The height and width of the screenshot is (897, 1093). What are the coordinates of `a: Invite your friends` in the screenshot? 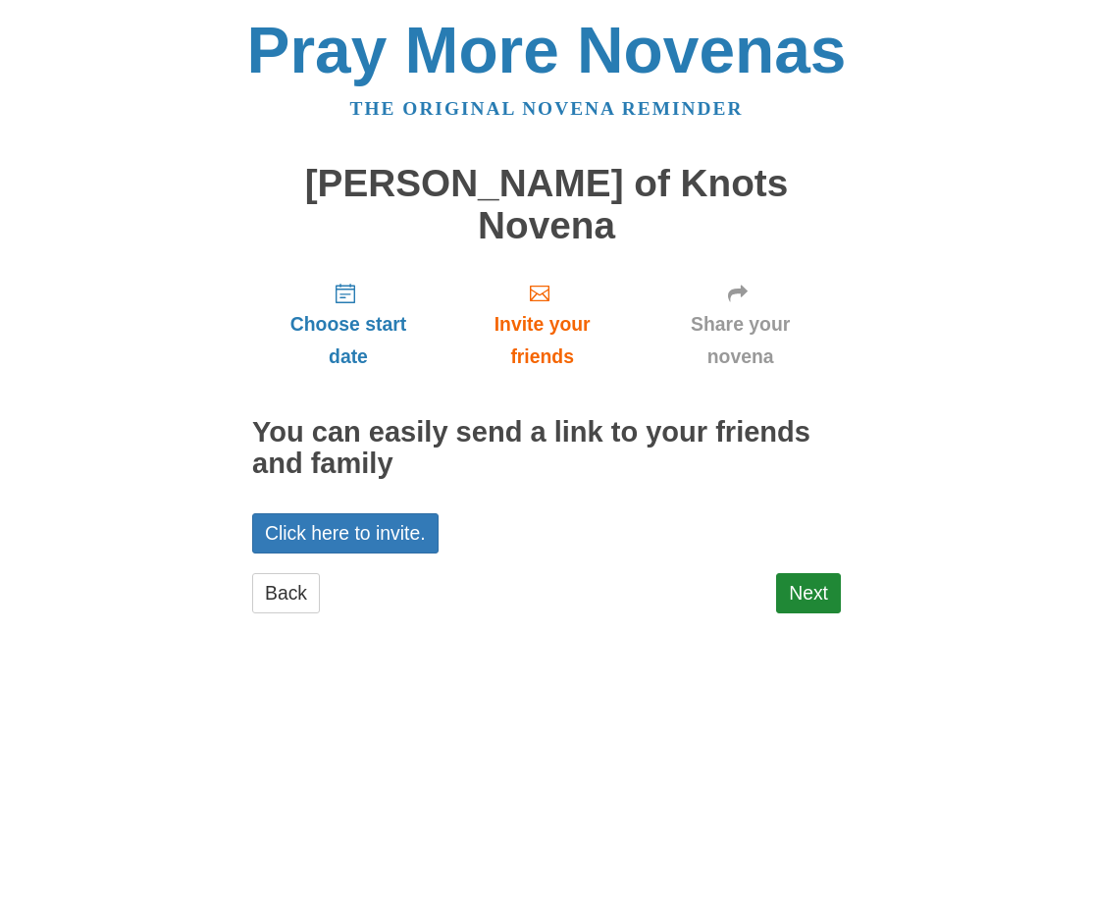 It's located at (541, 324).